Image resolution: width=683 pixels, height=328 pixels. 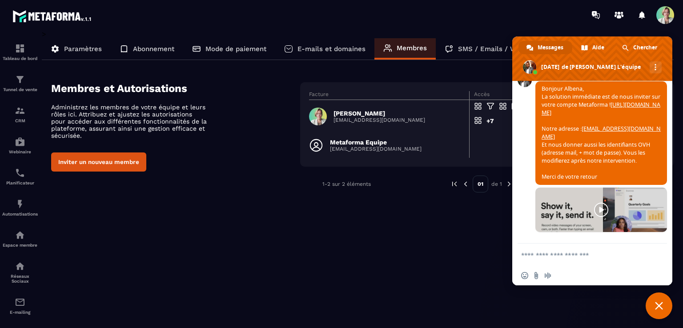 What do you see at coordinates (347, 184) in the screenshot?
I see `p: 1-2 sur 2 éléments` at bounding box center [347, 184].